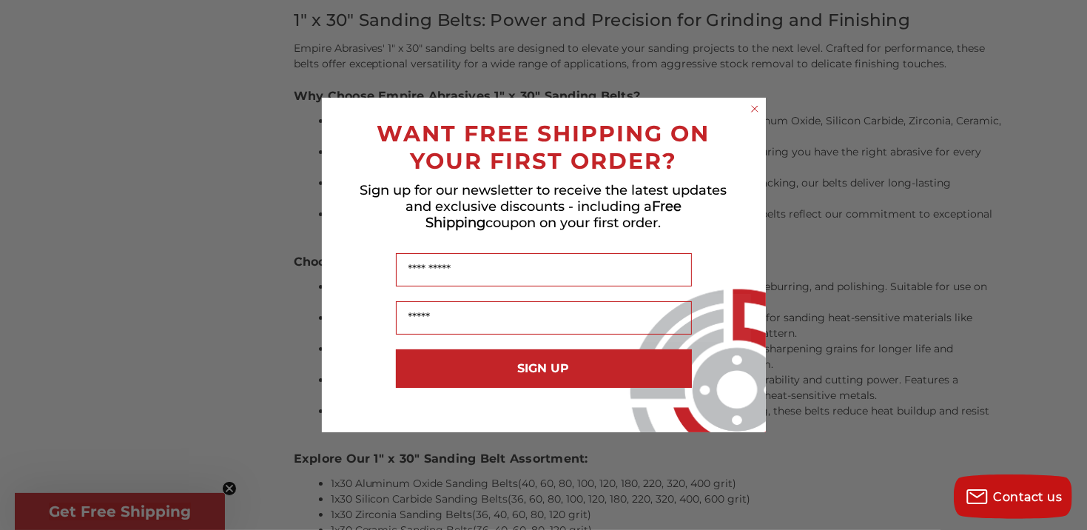 This screenshot has height=530, width=1087. Describe the element at coordinates (755, 109) in the screenshot. I see `button: Close dialog` at that location.